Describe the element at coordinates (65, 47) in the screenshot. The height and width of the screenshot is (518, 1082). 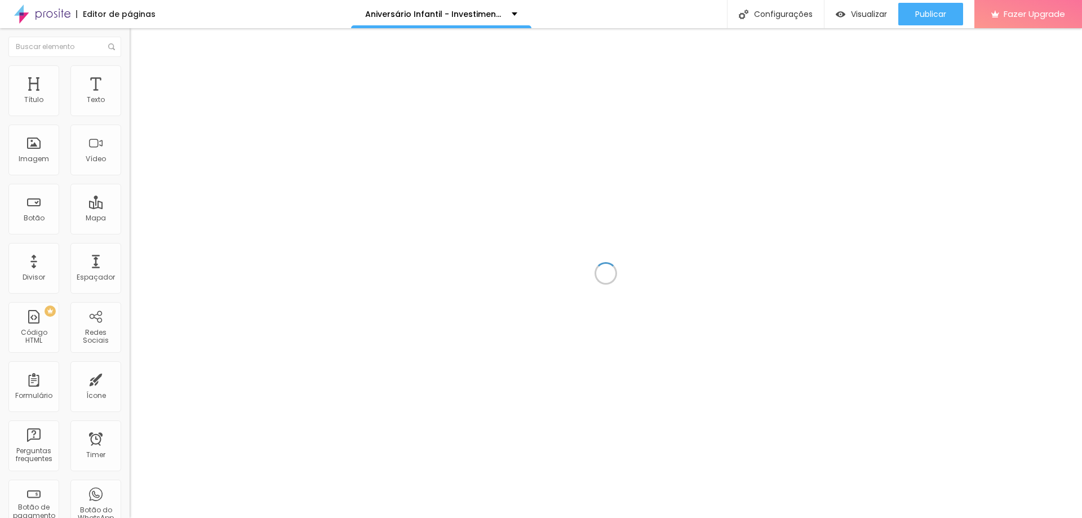
I see `input: Buscar elemento` at that location.